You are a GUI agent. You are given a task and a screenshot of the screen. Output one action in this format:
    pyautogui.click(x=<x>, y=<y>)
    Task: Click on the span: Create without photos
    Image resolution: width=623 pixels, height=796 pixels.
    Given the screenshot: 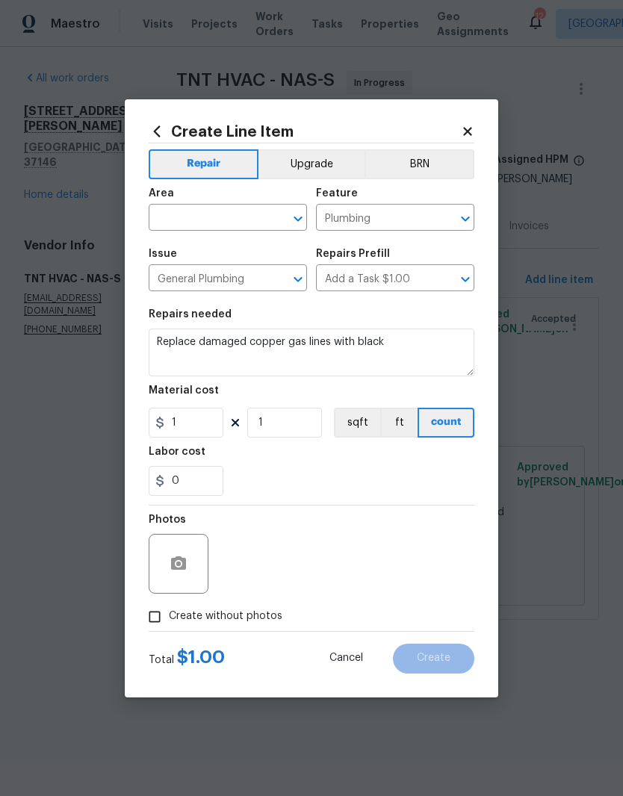 What is the action you would take?
    pyautogui.click(x=226, y=616)
    